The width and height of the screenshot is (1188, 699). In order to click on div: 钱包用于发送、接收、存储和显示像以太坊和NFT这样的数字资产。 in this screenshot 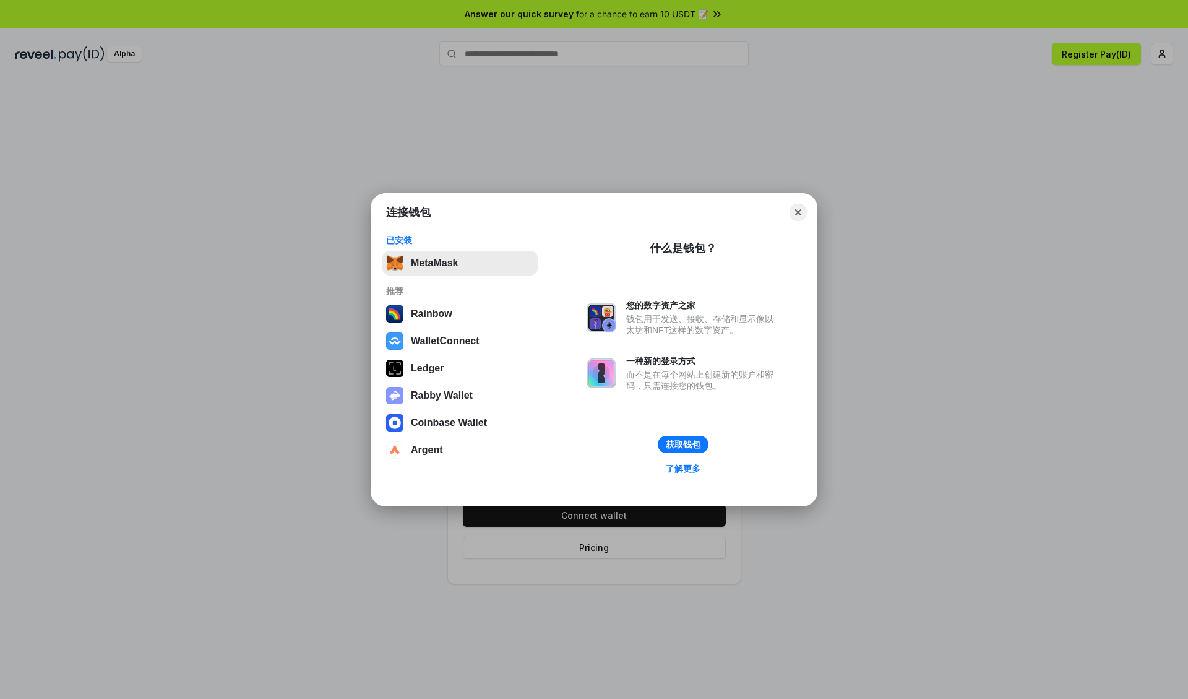, I will do `click(703, 324)`.